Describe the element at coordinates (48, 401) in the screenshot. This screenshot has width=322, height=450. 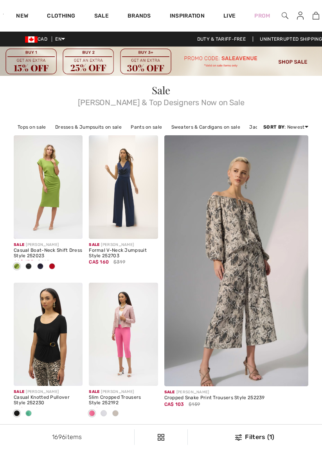
I see `div: Casual Knotted Pullover Style 252230` at that location.